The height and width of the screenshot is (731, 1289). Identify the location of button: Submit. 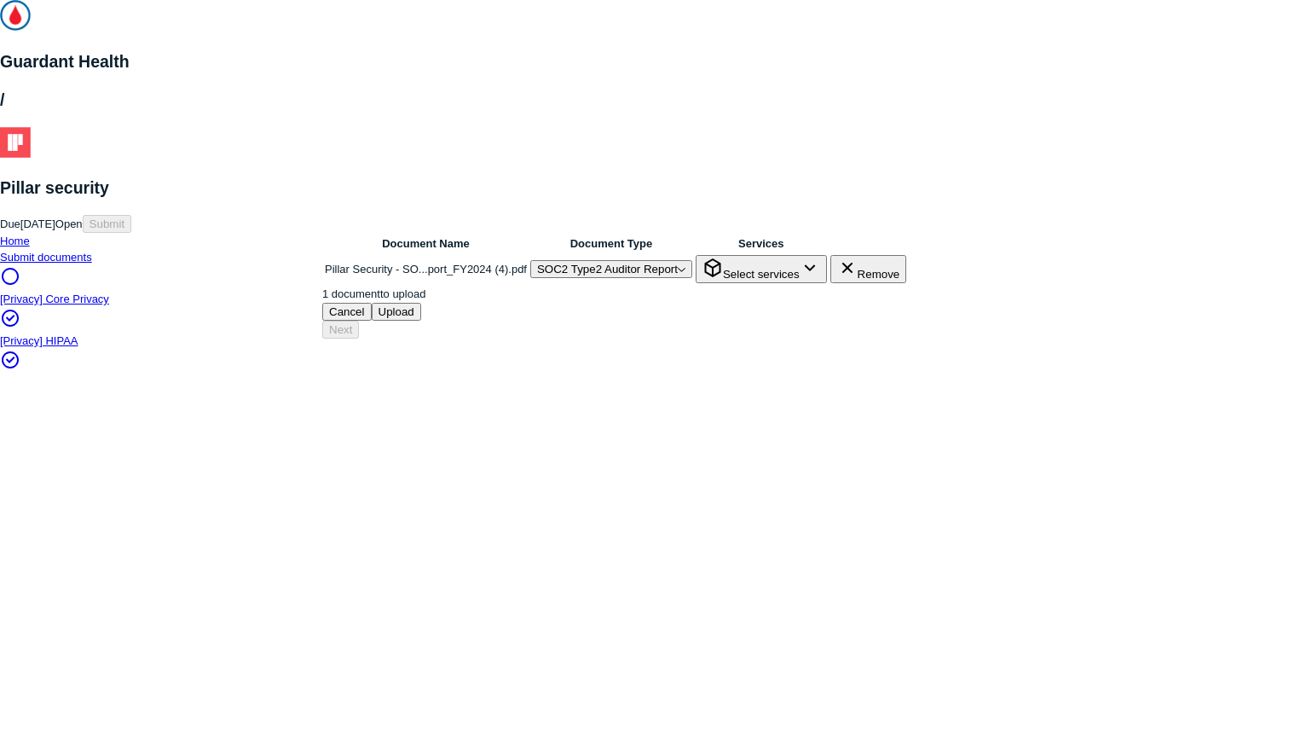
(107, 223).